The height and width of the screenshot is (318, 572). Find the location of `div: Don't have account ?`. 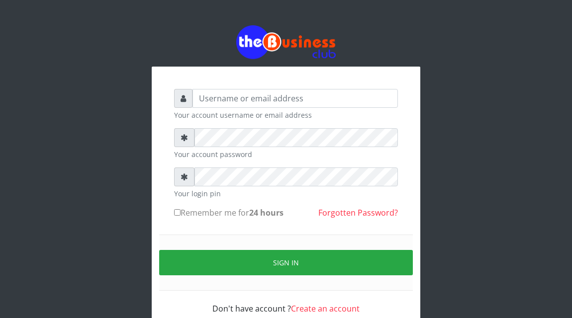

div: Don't have account ? is located at coordinates (286, 303).